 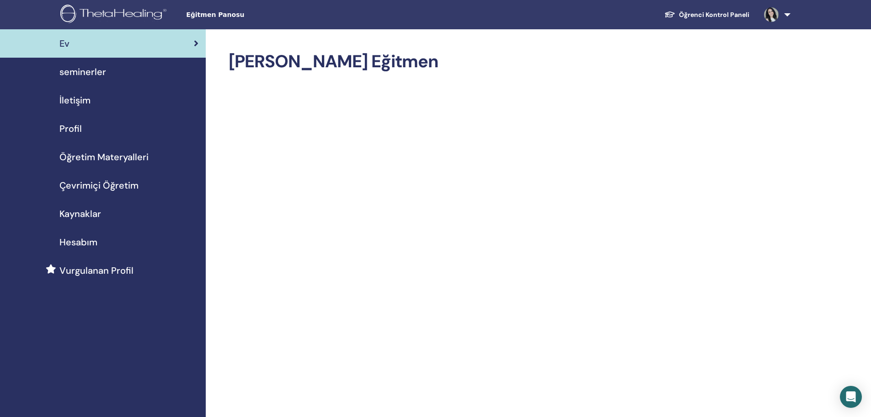 I want to click on img: logo.png, so click(x=115, y=15).